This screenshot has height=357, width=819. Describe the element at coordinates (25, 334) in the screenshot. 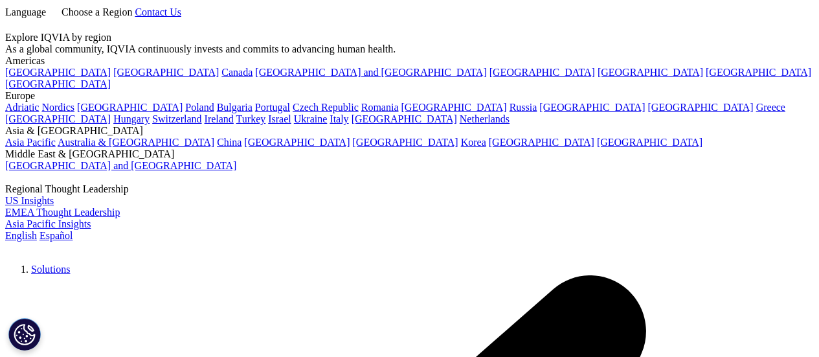

I see `button: Definições de cookies` at that location.